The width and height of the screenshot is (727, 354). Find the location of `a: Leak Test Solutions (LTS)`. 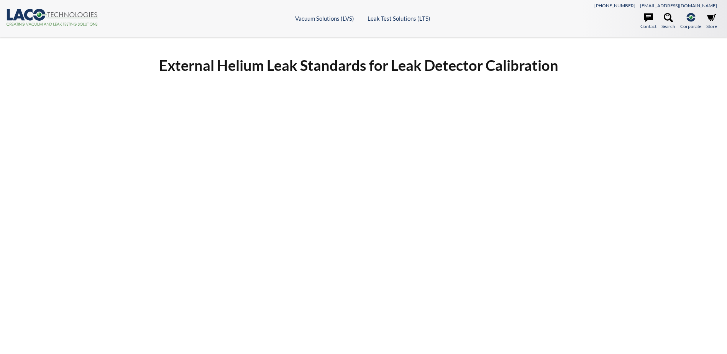

a: Leak Test Solutions (LTS) is located at coordinates (399, 18).